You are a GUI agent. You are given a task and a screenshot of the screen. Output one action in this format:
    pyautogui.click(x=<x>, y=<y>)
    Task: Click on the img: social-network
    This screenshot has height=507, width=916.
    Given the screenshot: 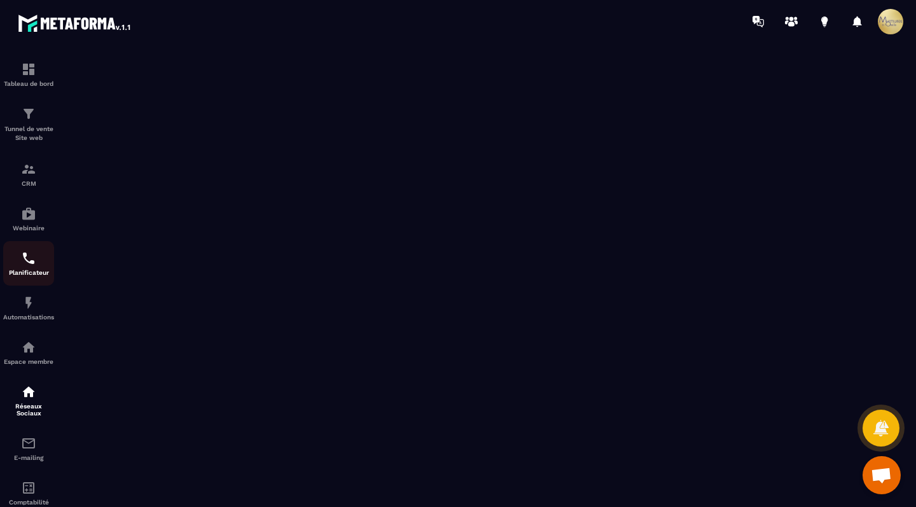 What is the action you would take?
    pyautogui.click(x=29, y=392)
    